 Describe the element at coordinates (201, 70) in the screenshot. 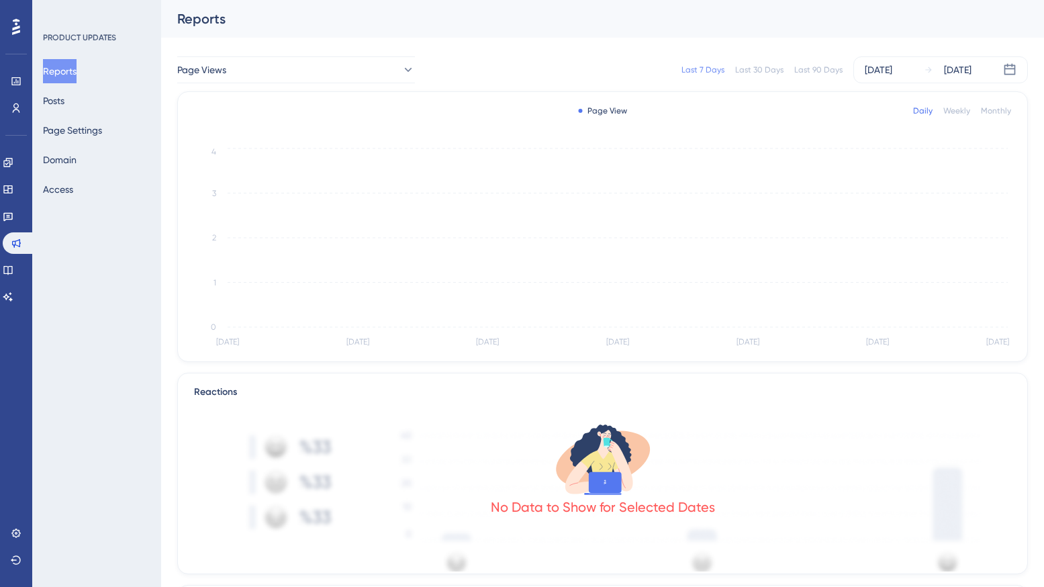

I see `span: Page Views` at that location.